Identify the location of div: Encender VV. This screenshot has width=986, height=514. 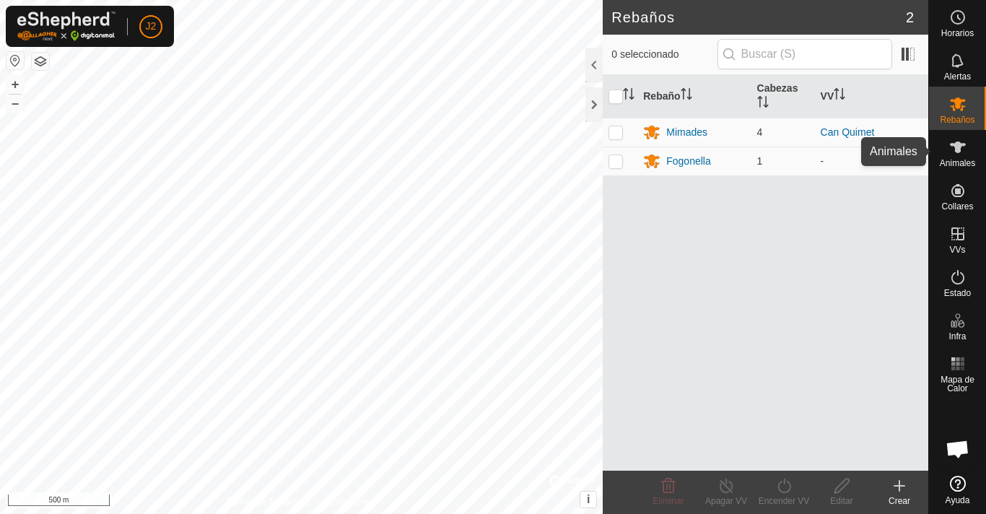
(784, 501).